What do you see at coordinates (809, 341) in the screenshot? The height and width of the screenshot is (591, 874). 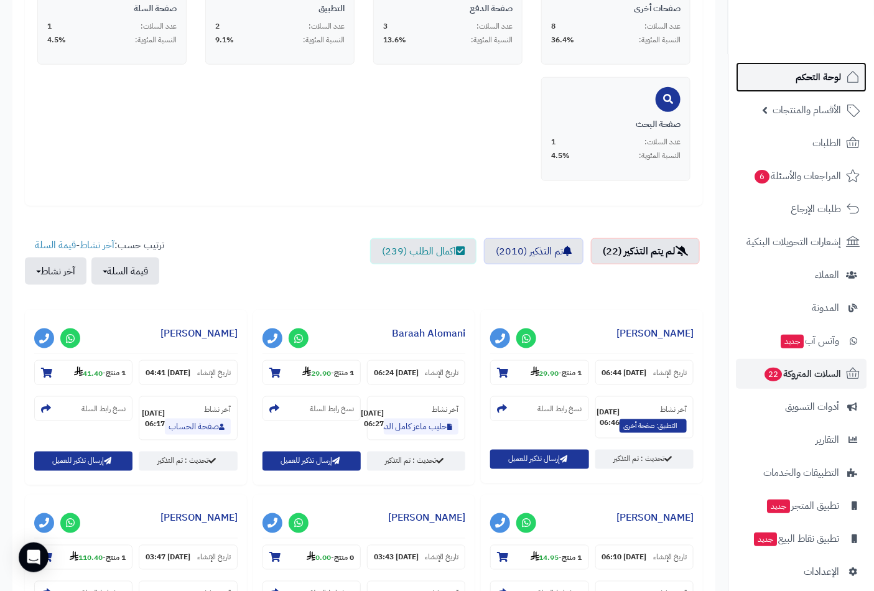 I see `span: وآتس آب` at bounding box center [809, 341].